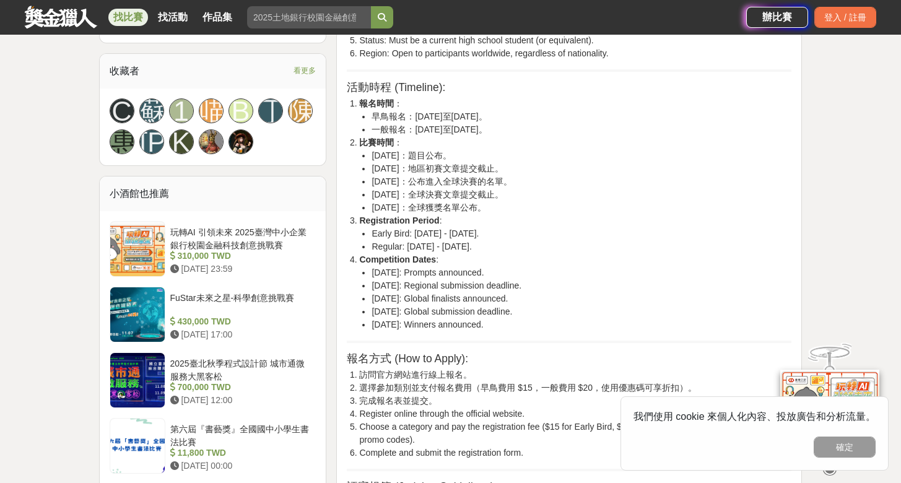 The width and height of the screenshot is (901, 483). Describe the element at coordinates (575, 375) in the screenshot. I see `li: 訪問官方網站進行線上報名。` at that location.